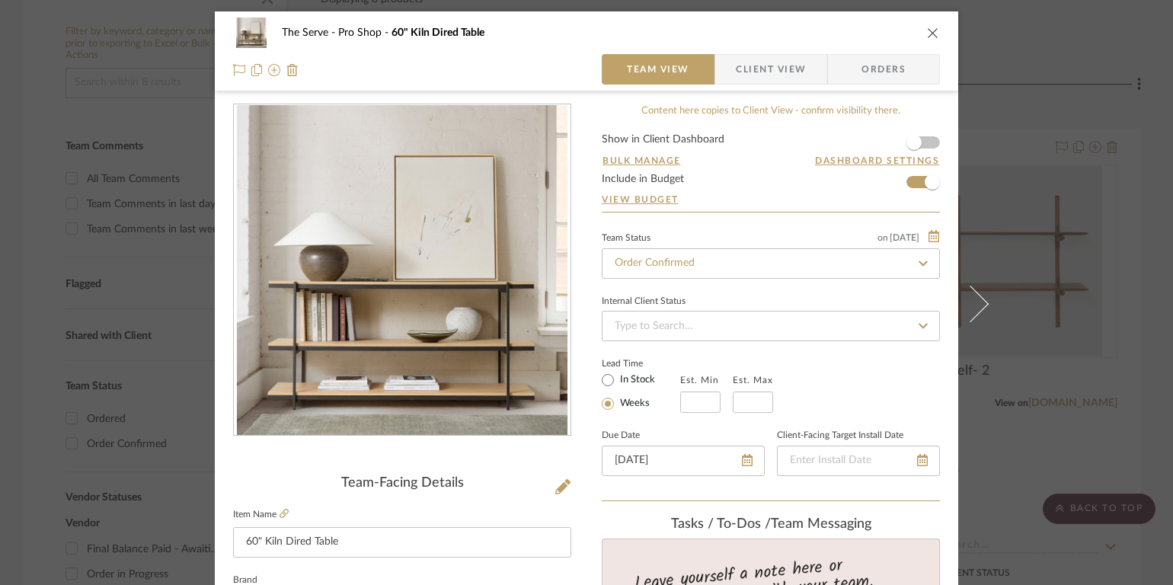 Image resolution: width=1173 pixels, height=585 pixels. What do you see at coordinates (771, 200) in the screenshot?
I see `a: View Budget` at bounding box center [771, 200].